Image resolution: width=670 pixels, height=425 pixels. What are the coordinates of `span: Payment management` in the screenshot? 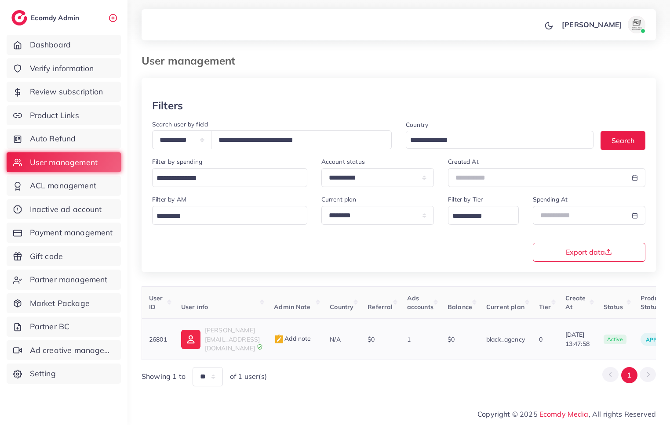 It's located at (71, 233).